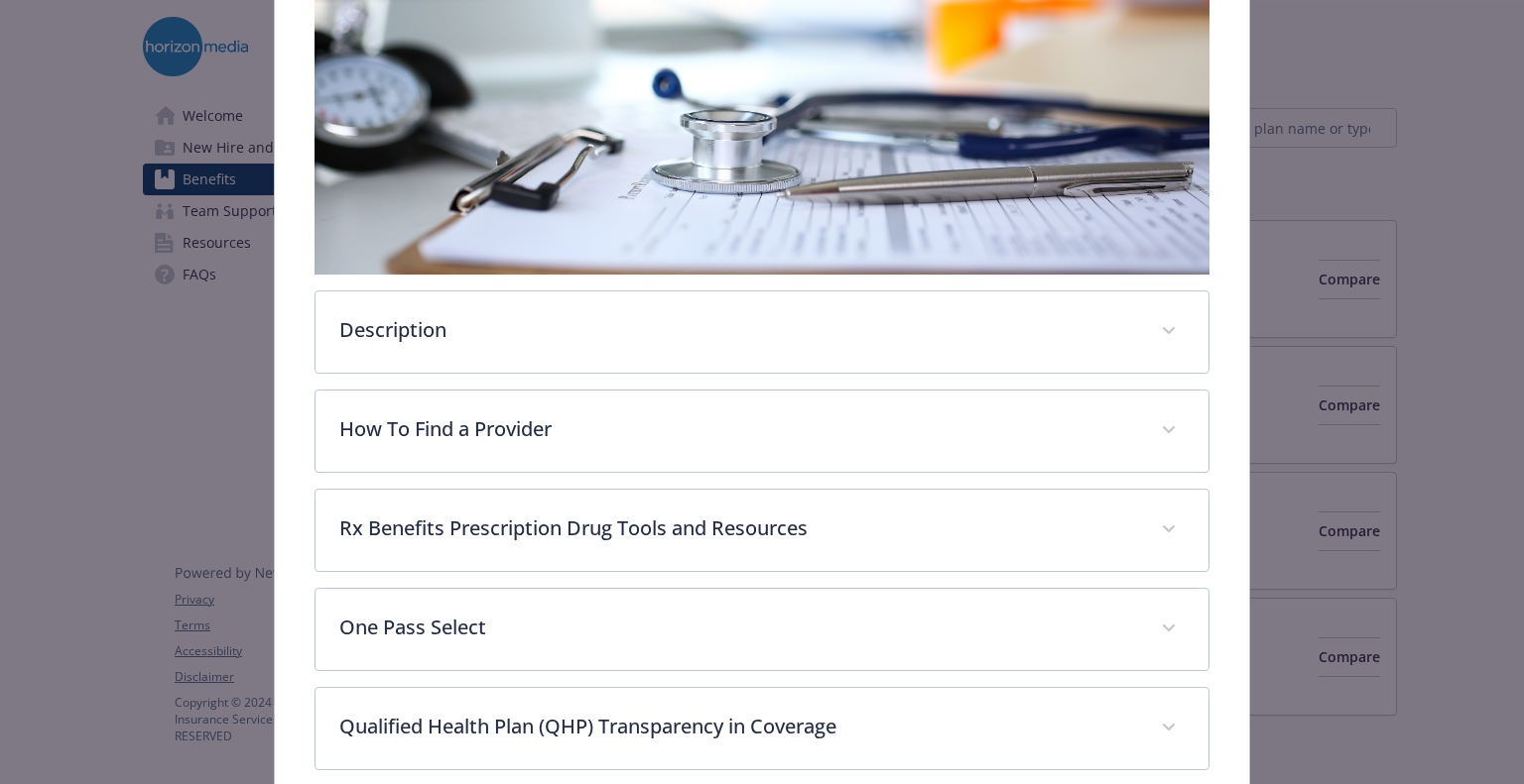 The image size is (1524, 784). Describe the element at coordinates (738, 331) in the screenshot. I see `p: Description` at that location.